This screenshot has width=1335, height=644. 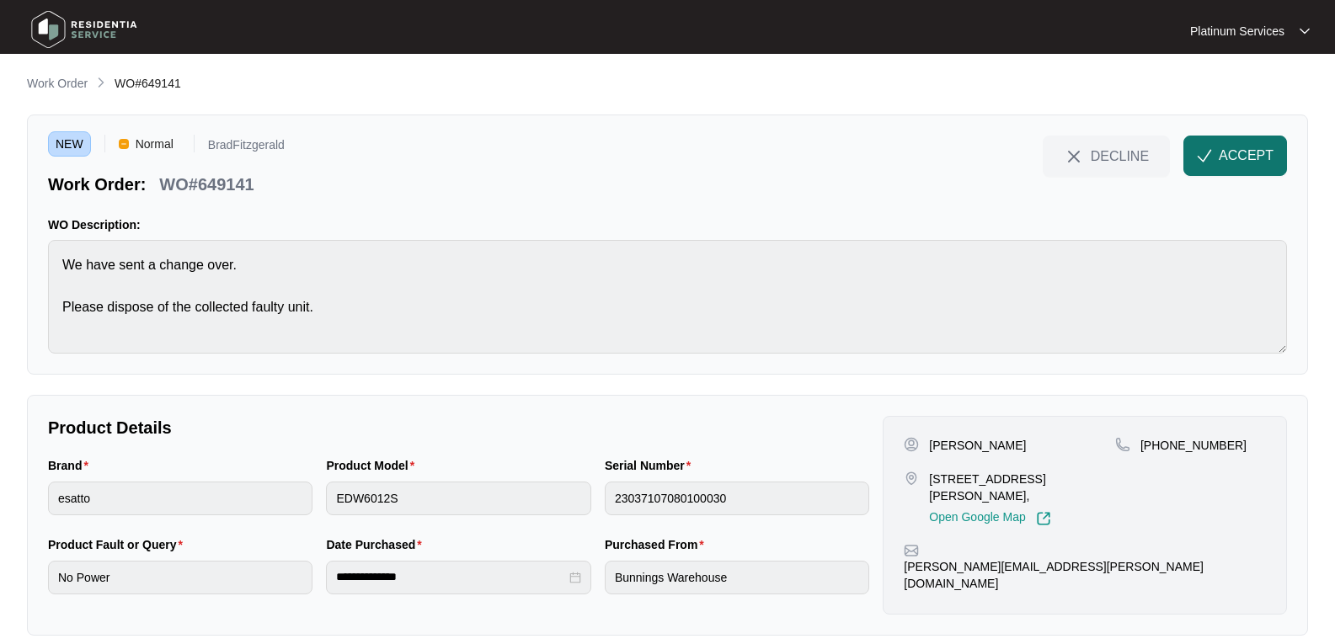 I want to click on label: Purchased From, so click(x=658, y=545).